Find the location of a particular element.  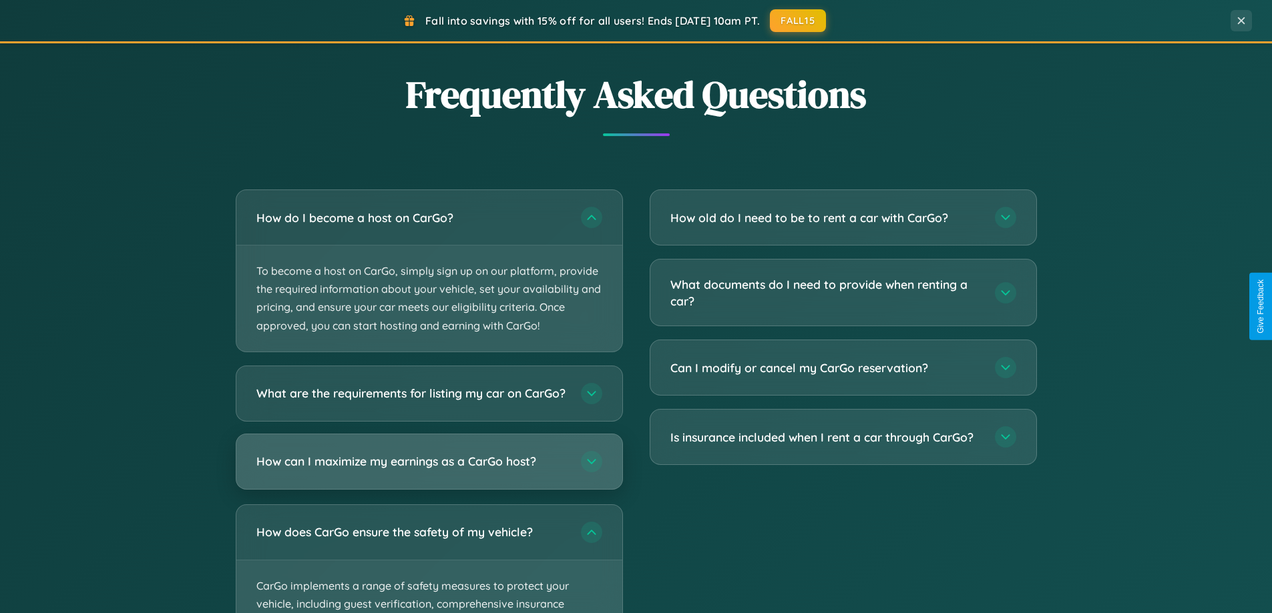

h2: Frequently Asked Questions is located at coordinates (636, 94).